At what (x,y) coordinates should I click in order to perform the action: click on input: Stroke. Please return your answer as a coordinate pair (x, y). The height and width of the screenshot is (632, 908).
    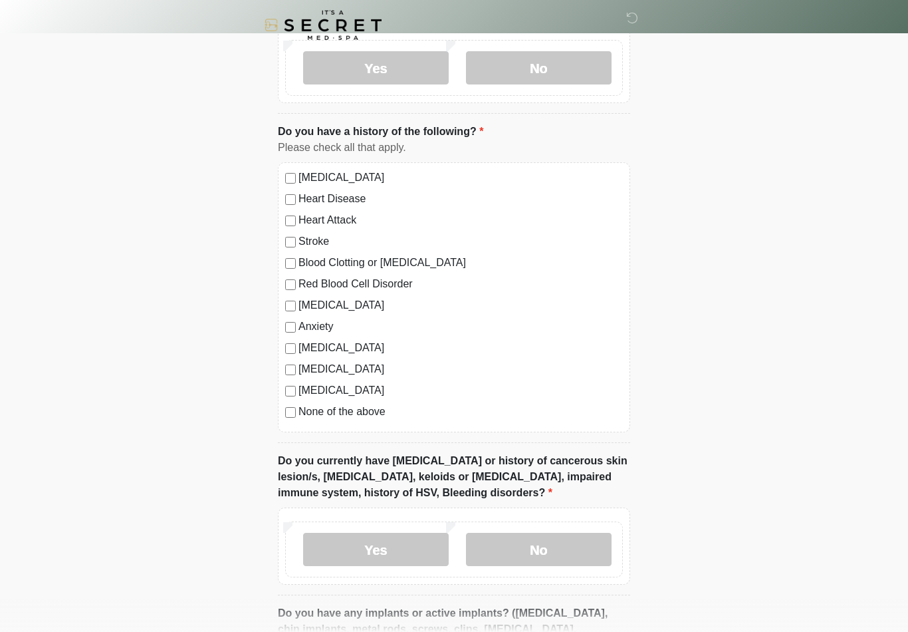
    Looking at the image, I should click on (291, 242).